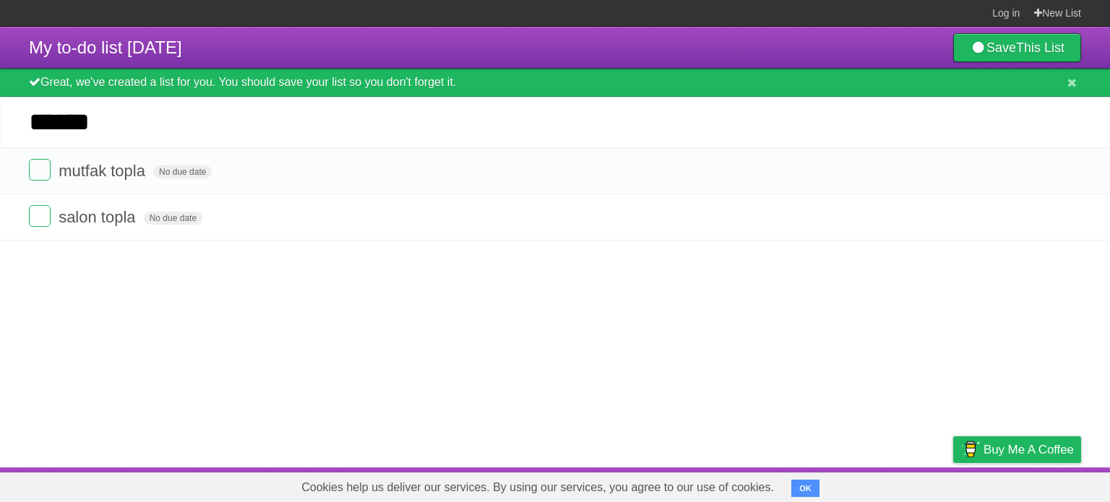  I want to click on a: Developers, so click(838, 485).